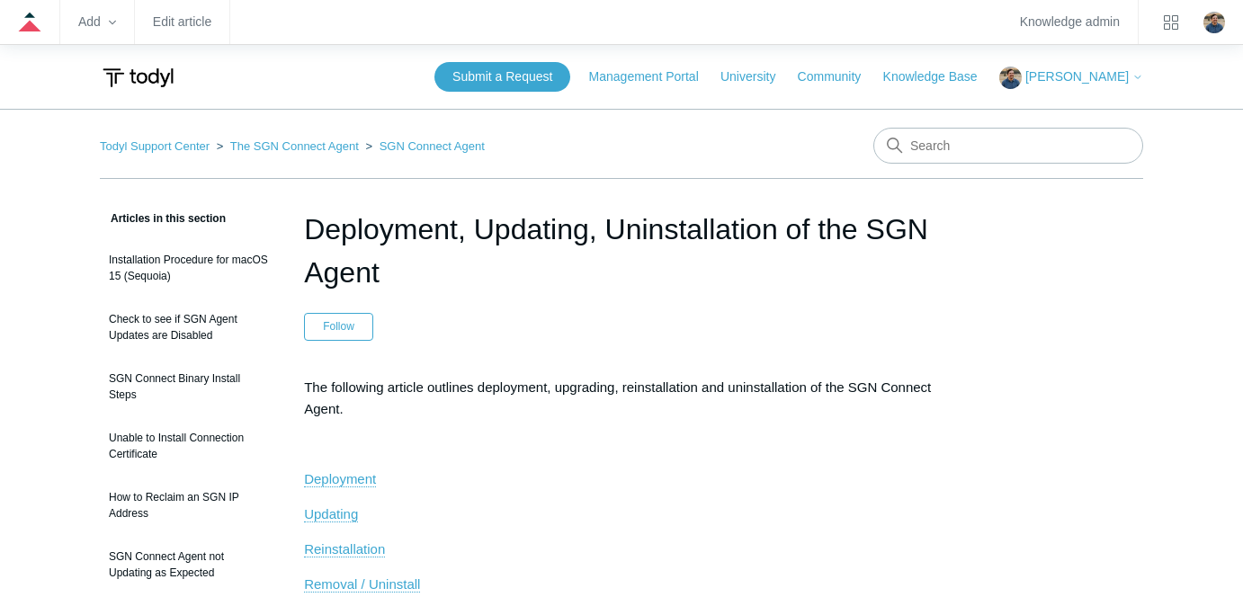 The width and height of the screenshot is (1243, 606). What do you see at coordinates (331, 514) in the screenshot?
I see `a: Updating` at bounding box center [331, 514].